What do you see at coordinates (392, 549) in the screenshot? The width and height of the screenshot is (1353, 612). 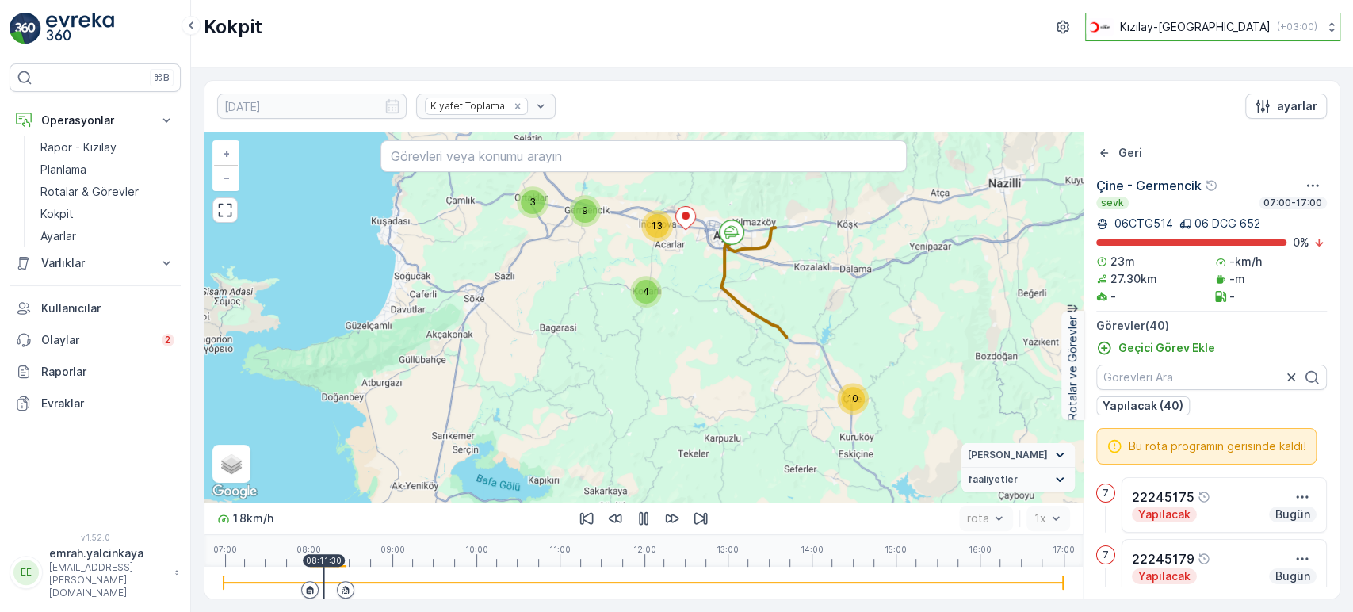 I see `p: 09:00` at bounding box center [392, 549].